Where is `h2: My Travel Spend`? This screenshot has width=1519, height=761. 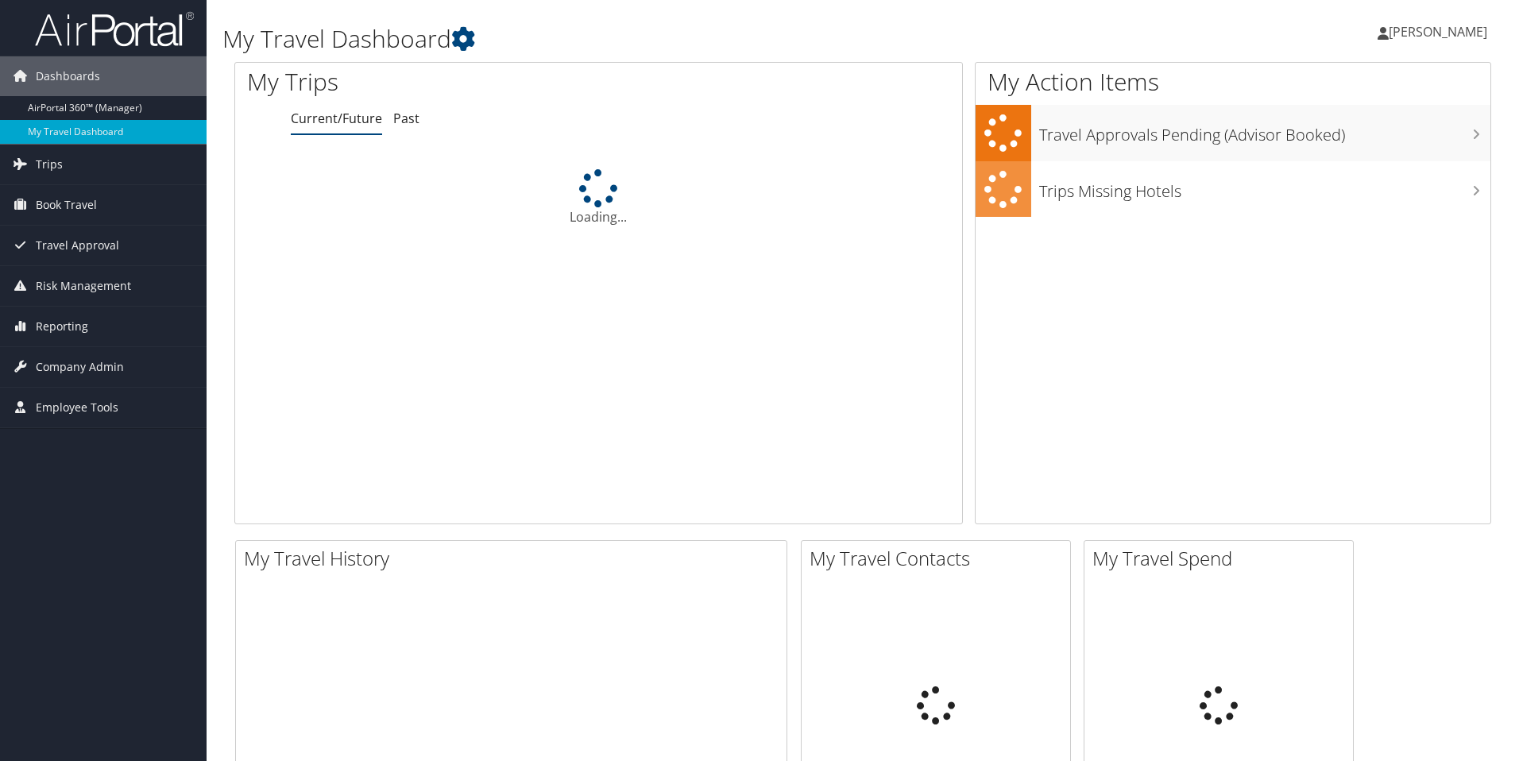
h2: My Travel Spend is located at coordinates (1223, 559).